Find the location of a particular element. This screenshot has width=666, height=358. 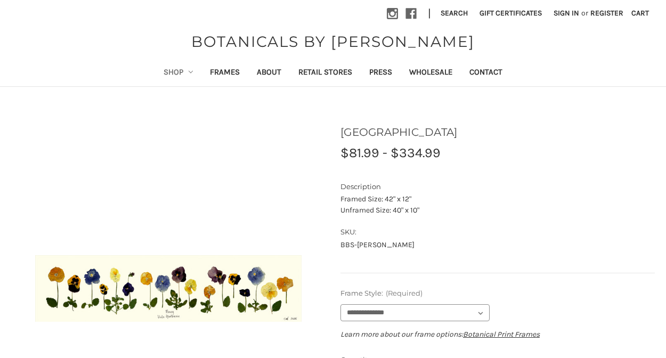

span: Cart is located at coordinates (640, 13).